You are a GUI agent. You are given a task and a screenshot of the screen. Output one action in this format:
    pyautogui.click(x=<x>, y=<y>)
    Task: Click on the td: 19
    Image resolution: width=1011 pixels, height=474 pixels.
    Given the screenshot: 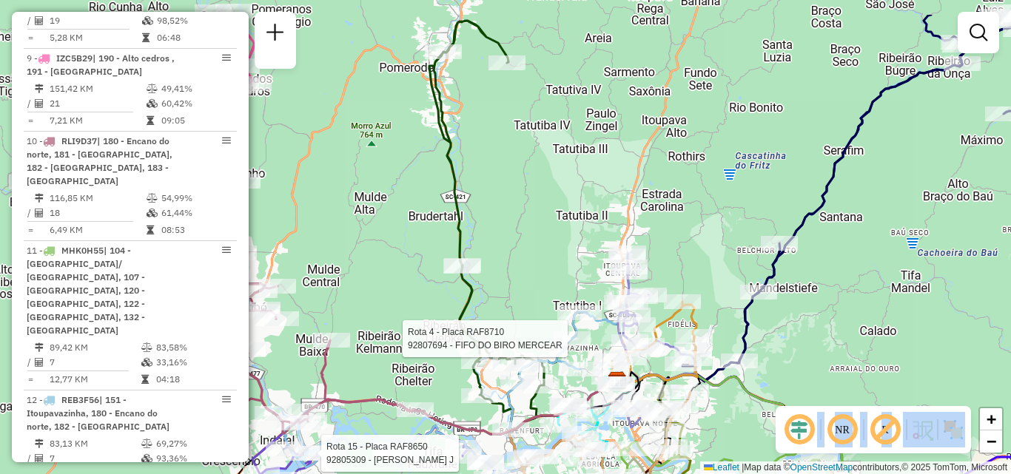 What is the action you would take?
    pyautogui.click(x=95, y=21)
    